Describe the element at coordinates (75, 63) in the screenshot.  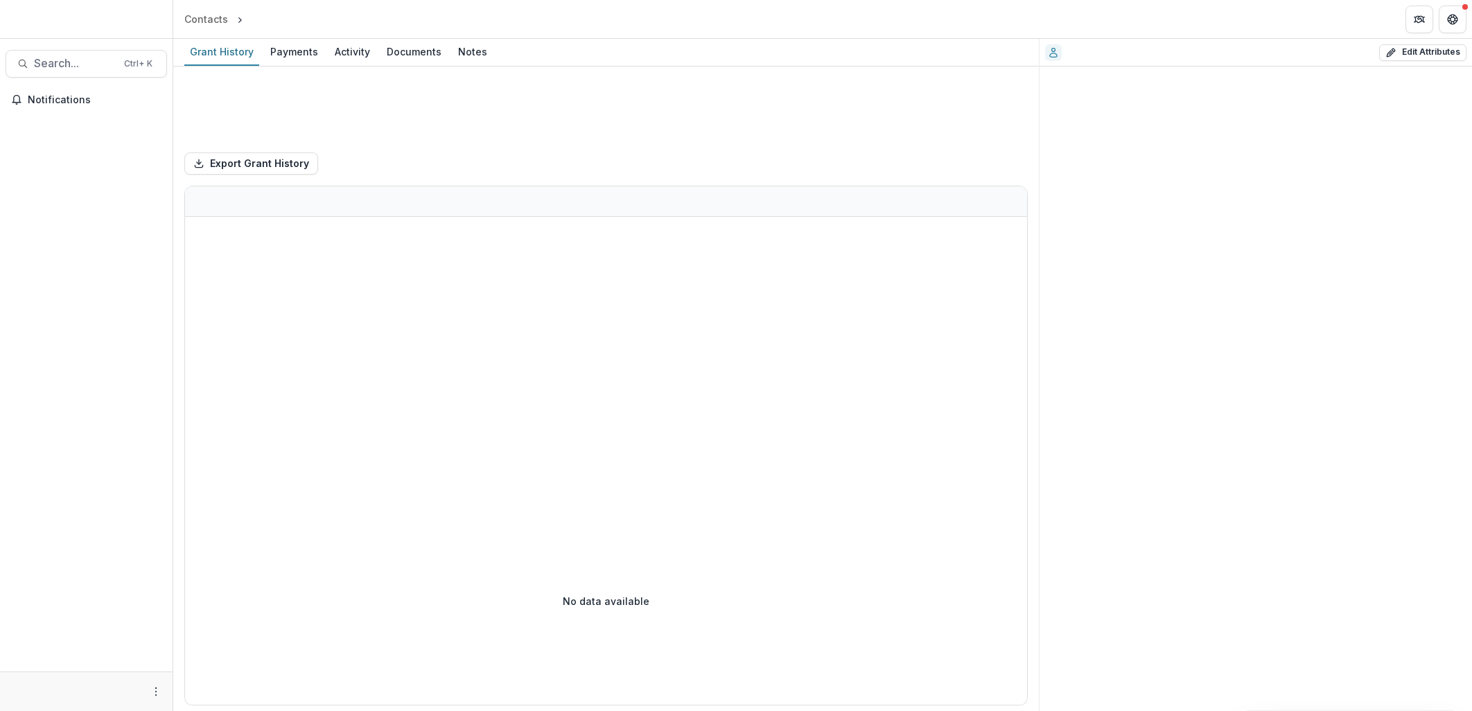
I see `span: Search...` at that location.